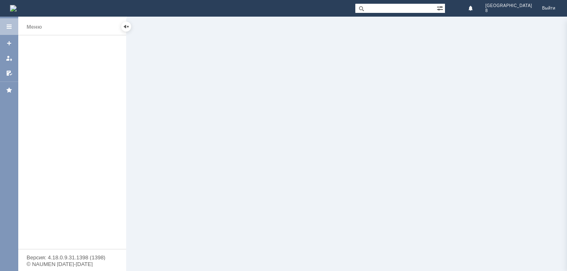 The width and height of the screenshot is (567, 271). Describe the element at coordinates (34, 27) in the screenshot. I see `div: Меню` at that location.